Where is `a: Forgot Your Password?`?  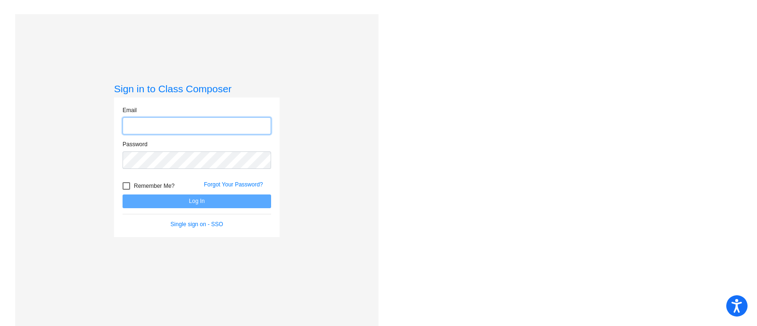 a: Forgot Your Password? is located at coordinates (233, 184).